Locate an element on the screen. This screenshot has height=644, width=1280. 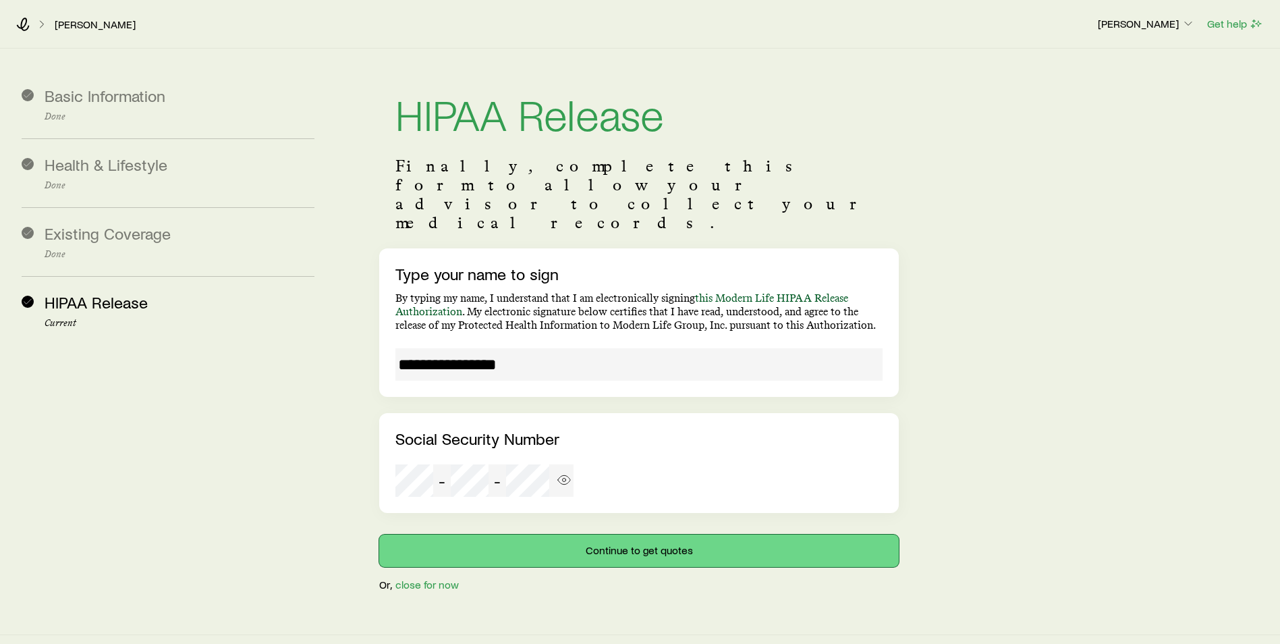
span: HIPAA Release is located at coordinates (96, 302).